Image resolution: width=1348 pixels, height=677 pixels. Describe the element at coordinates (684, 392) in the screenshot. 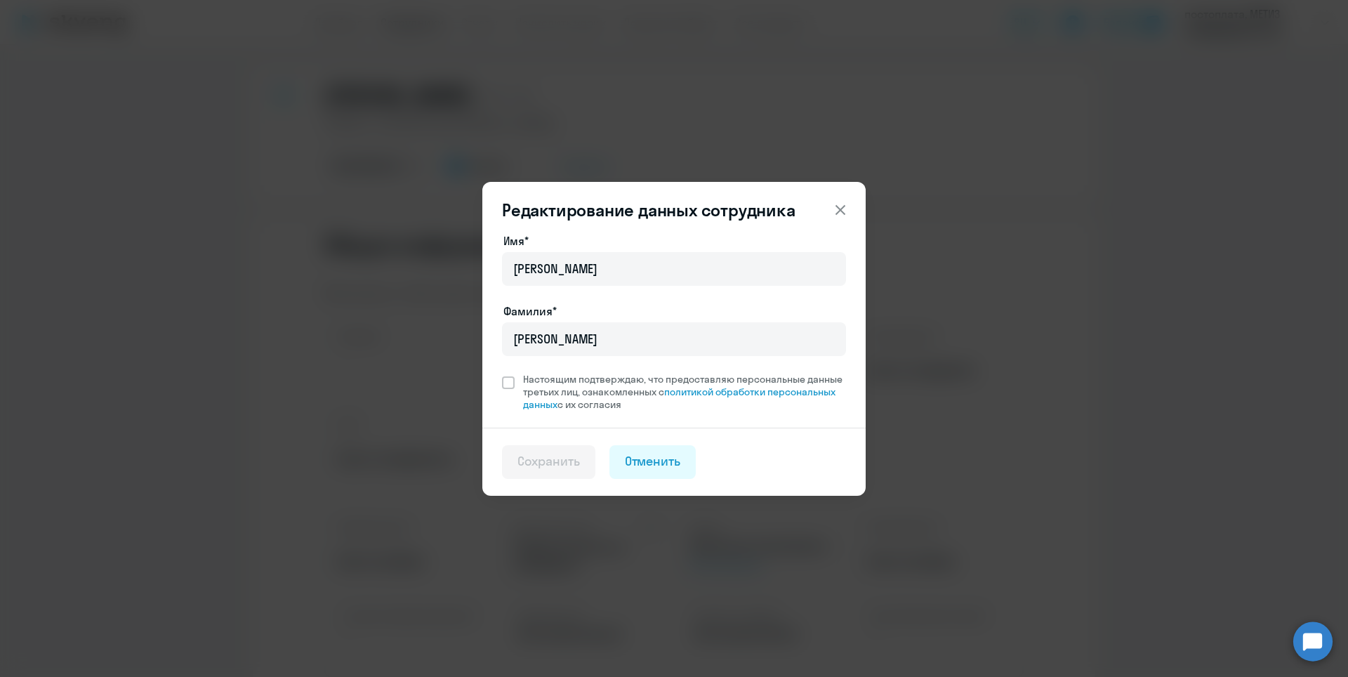

I see `span: Настоящим подтверждаю, что предоставляю персональные данные третьих лиц, ознакомленных с с их сог...` at that location.